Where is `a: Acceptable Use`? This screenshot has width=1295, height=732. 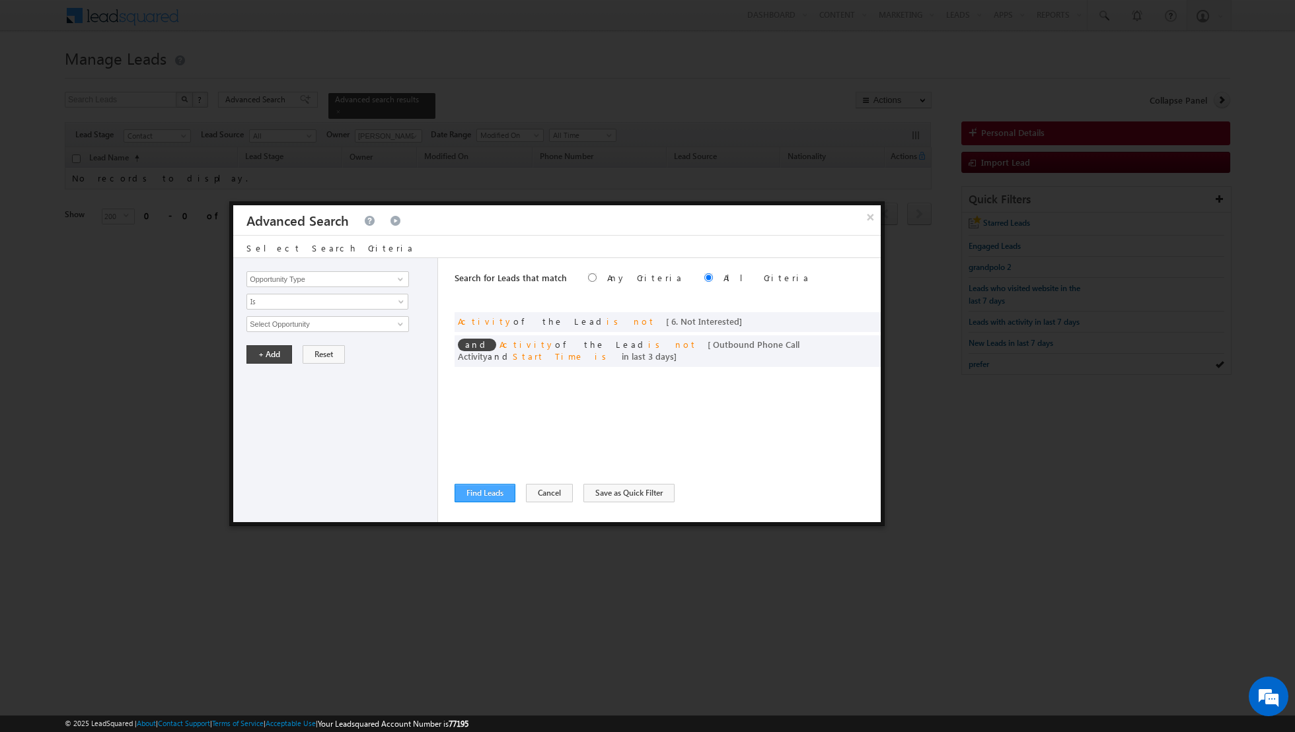
a: Acceptable Use is located at coordinates (291, 723).